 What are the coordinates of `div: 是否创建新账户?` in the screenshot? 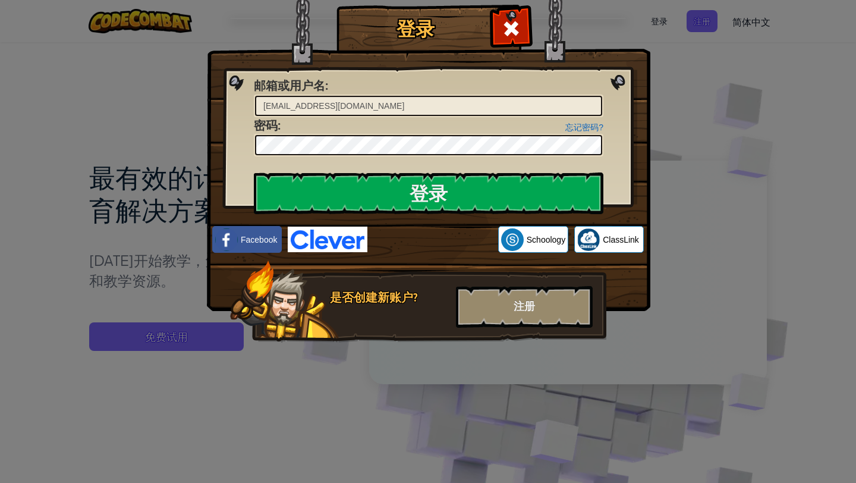 It's located at (389, 297).